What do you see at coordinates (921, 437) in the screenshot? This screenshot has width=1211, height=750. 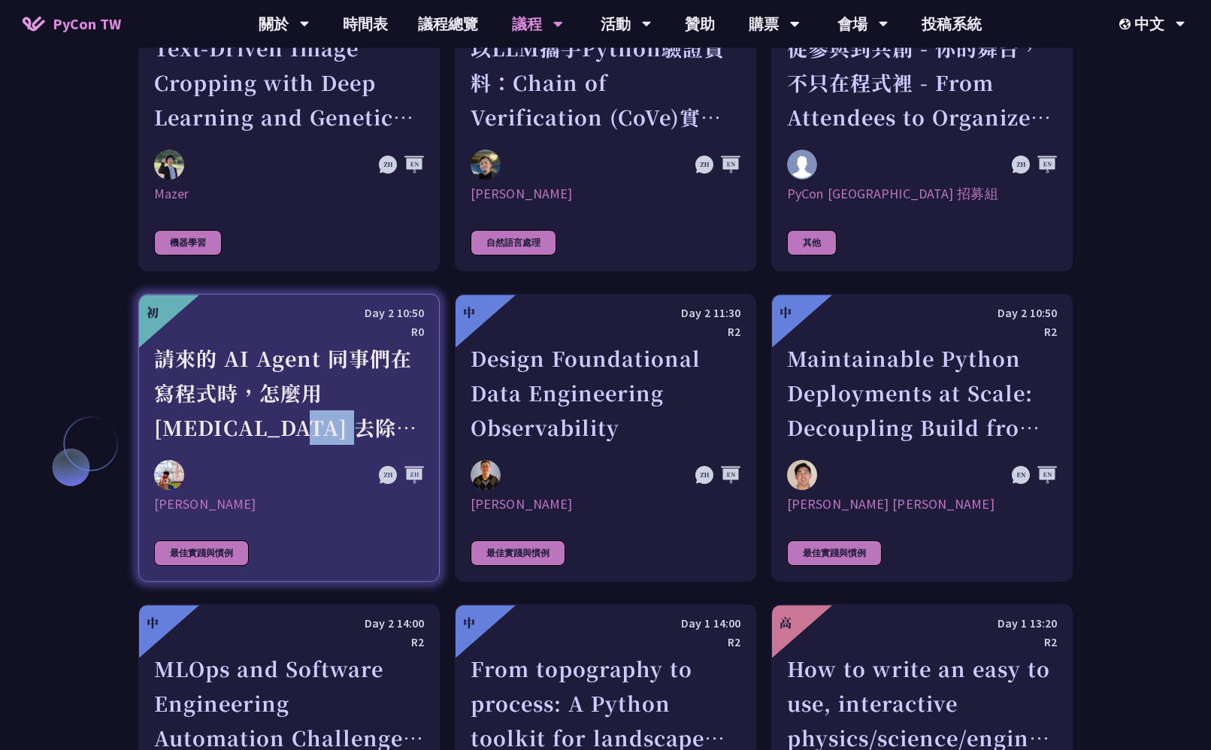 I see `a: 中 Day 2 10:50 R2 Maintainable Python Deployments at Scale: Decoupling Build from Runtime Justin L...` at bounding box center [921, 437].